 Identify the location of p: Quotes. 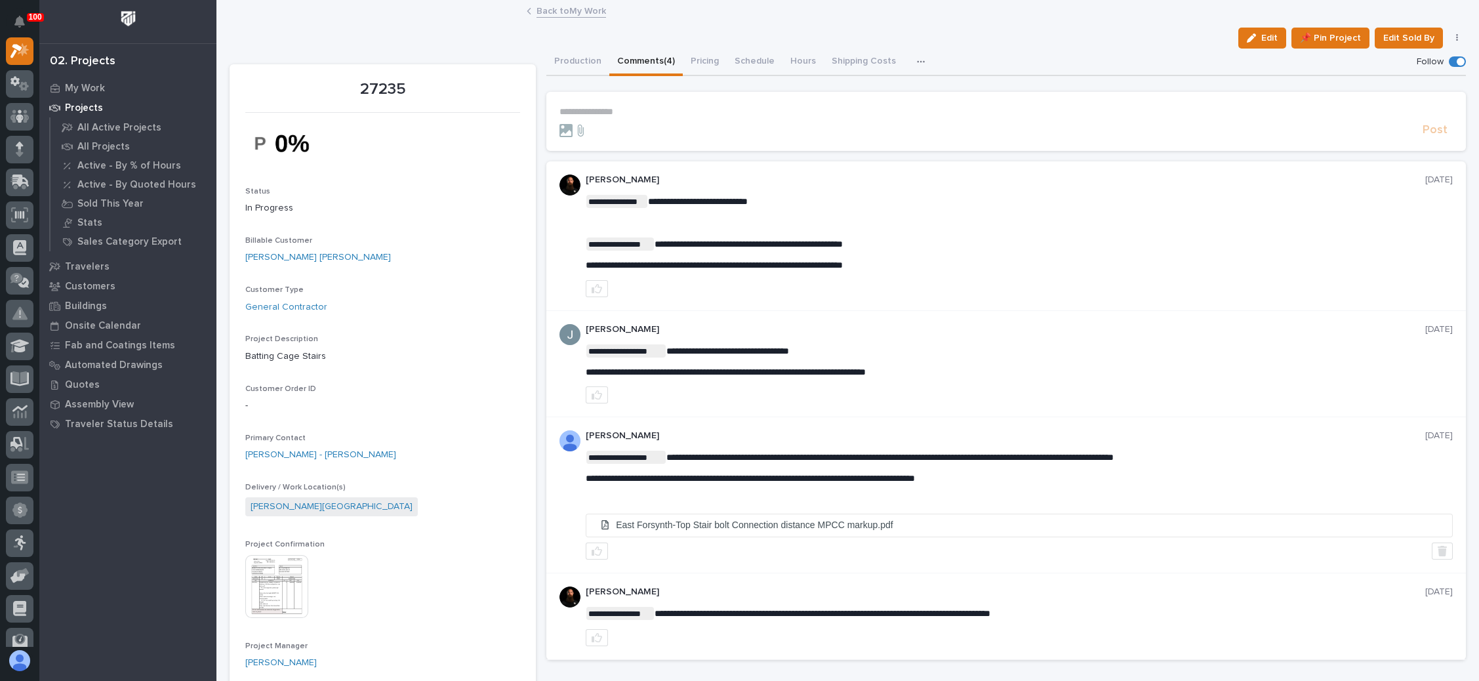
(82, 385).